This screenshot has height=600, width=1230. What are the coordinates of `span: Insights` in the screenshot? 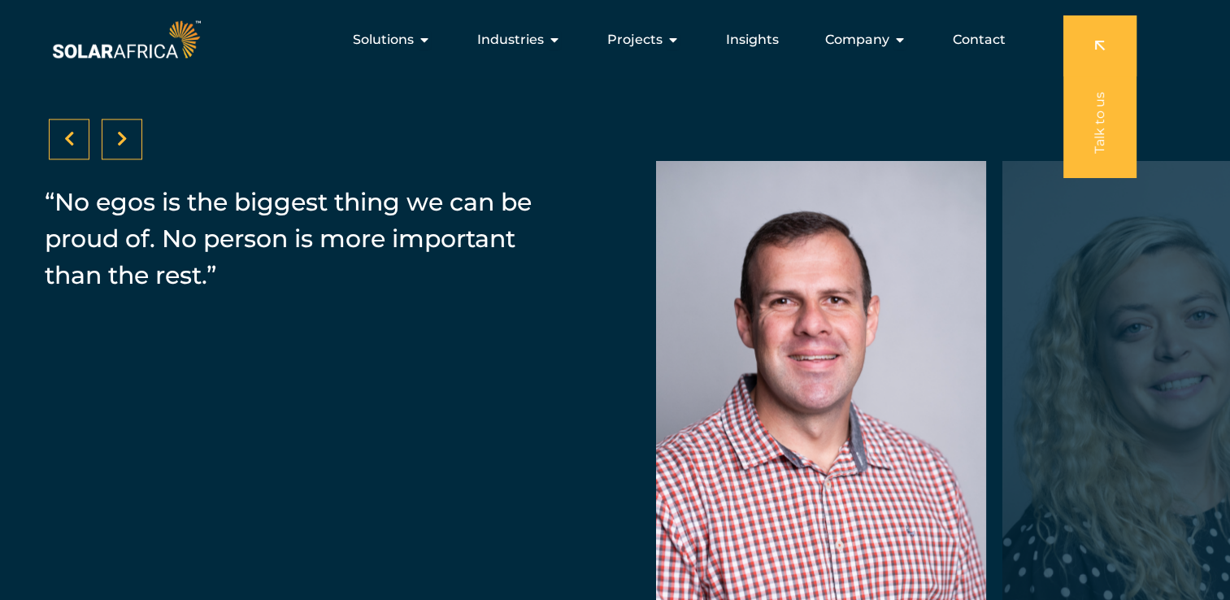 It's located at (752, 40).